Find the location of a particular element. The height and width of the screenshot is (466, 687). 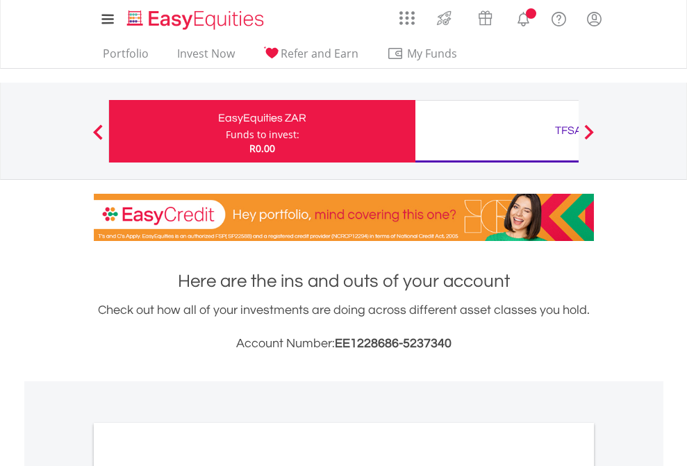

div: Funds to invest: is located at coordinates (263, 135).